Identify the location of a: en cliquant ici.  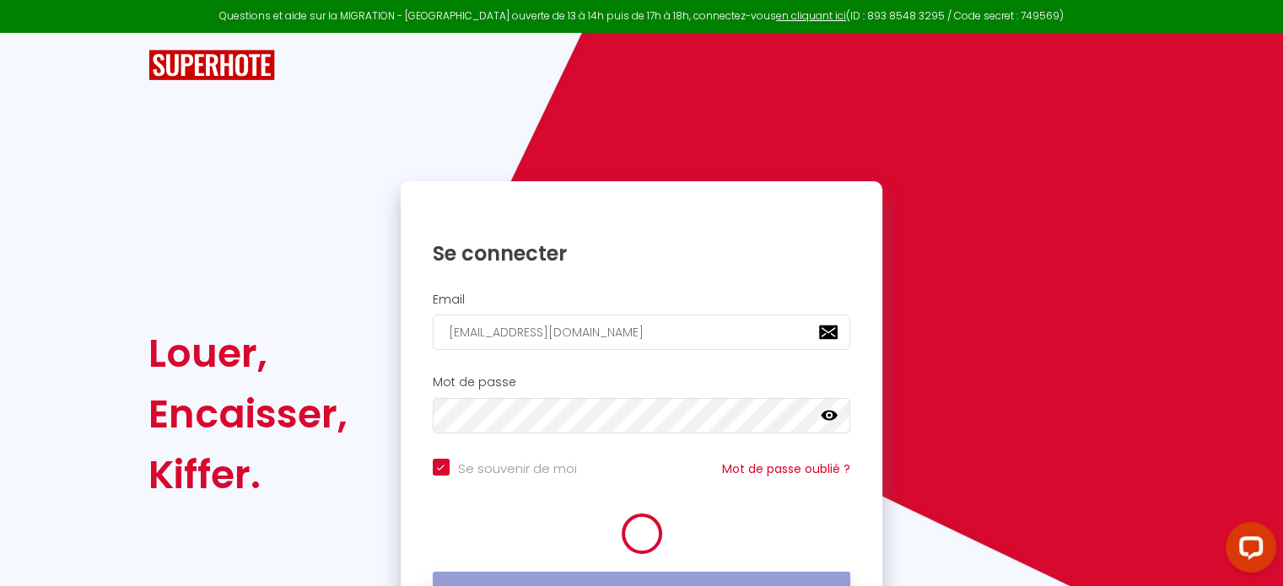
(810, 15).